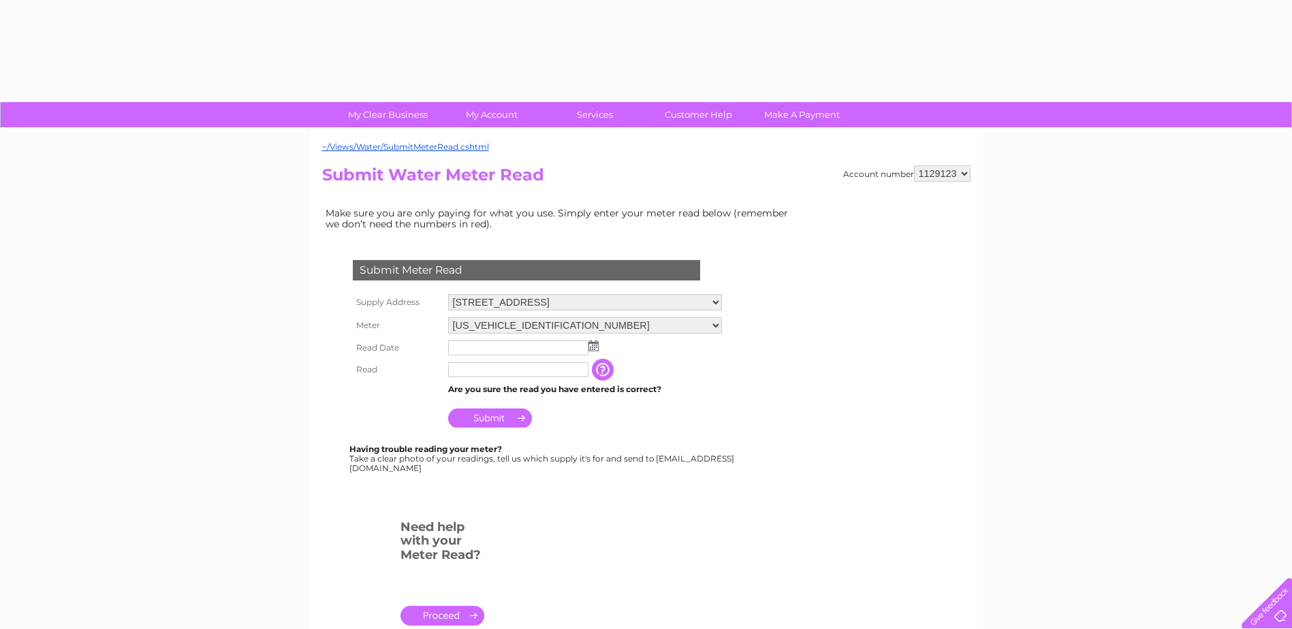 The image size is (1292, 629). Describe the element at coordinates (801, 114) in the screenshot. I see `a: Make A Payment` at that location.